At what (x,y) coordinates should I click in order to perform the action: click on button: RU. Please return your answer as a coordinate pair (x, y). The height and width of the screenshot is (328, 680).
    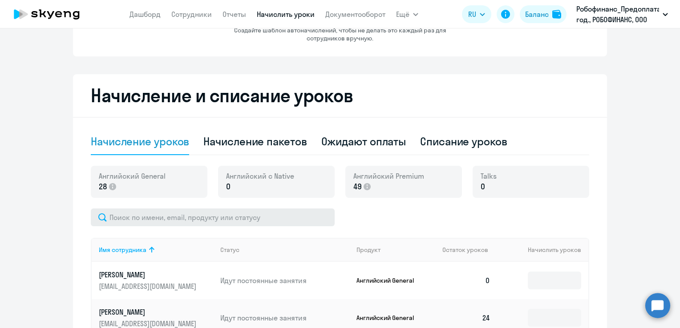
    Looking at the image, I should click on (477, 14).